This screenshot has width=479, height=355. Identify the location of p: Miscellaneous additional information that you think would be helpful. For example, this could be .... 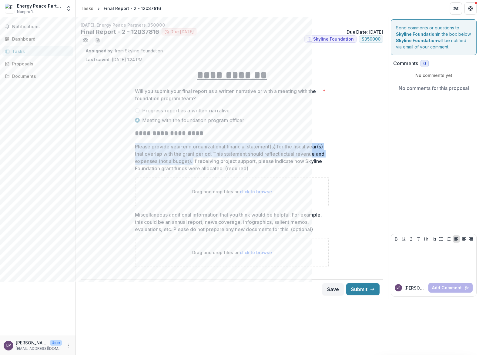
(230, 222).